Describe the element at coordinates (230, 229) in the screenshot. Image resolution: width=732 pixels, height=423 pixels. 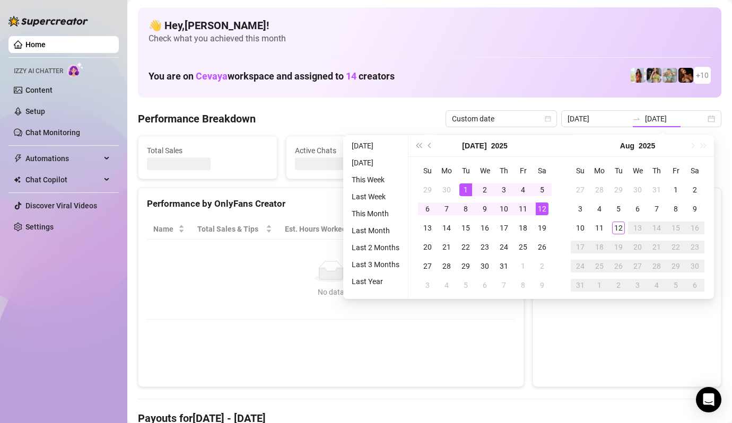
I see `span: Total Sales & Tips` at that location.